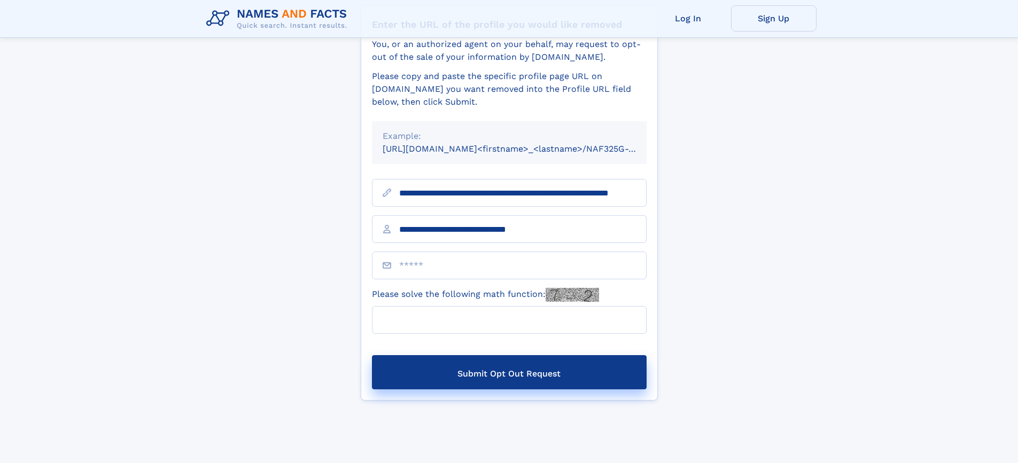  I want to click on label: Please solve the following math function:, so click(485, 295).